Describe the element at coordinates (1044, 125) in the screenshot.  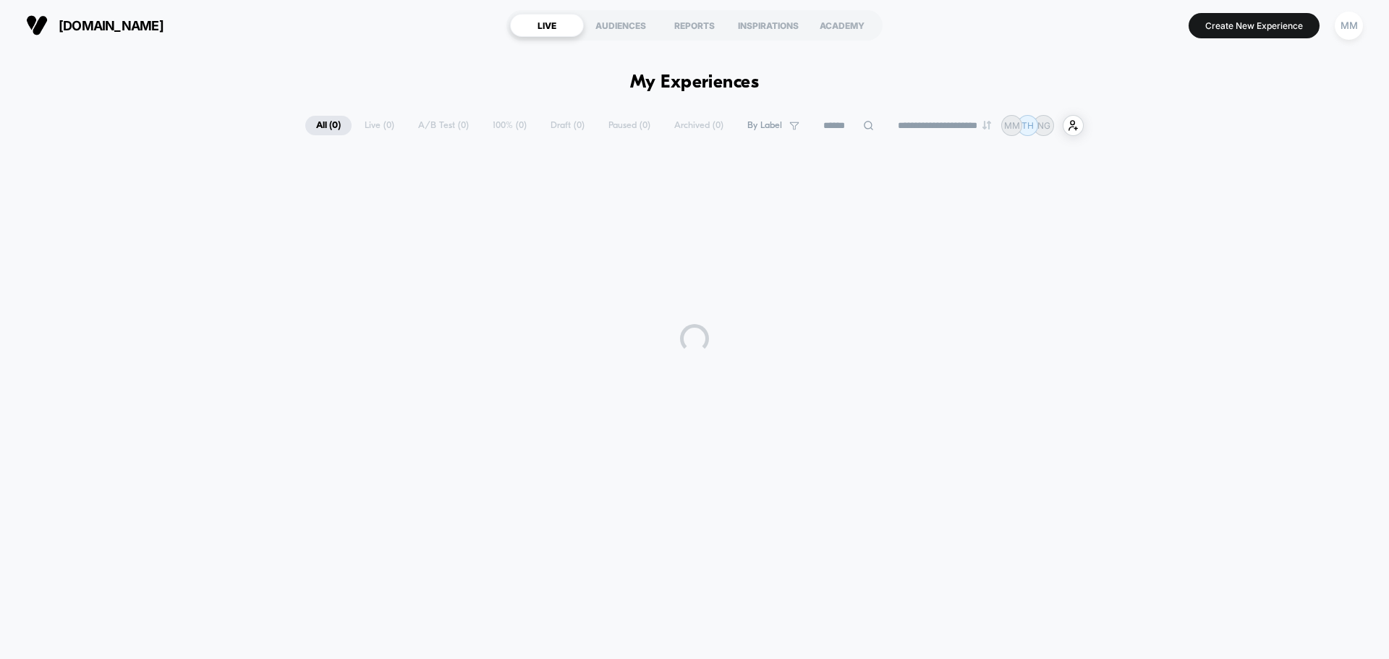
I see `p: NG` at that location.